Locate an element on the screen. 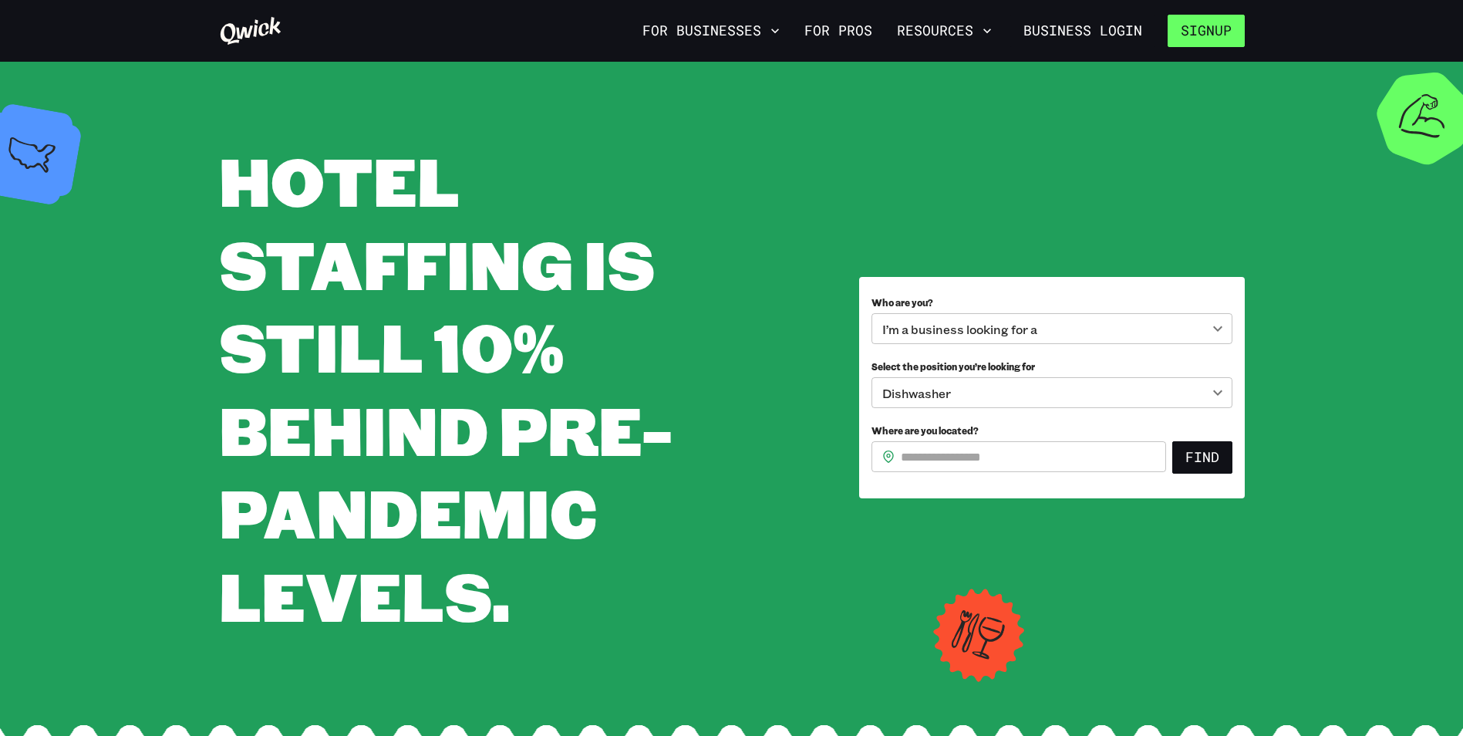 Image resolution: width=1463 pixels, height=736 pixels. div: Dishwasher is located at coordinates (1052, 393).